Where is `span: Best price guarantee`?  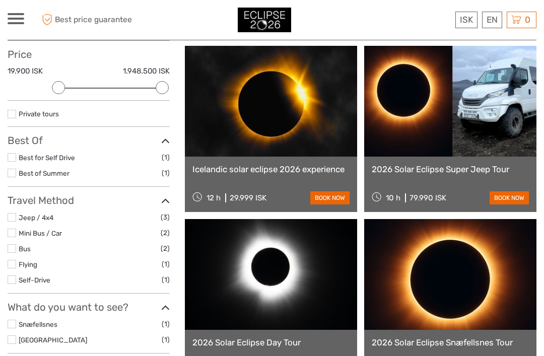 span: Best price guarantee is located at coordinates (90, 20).